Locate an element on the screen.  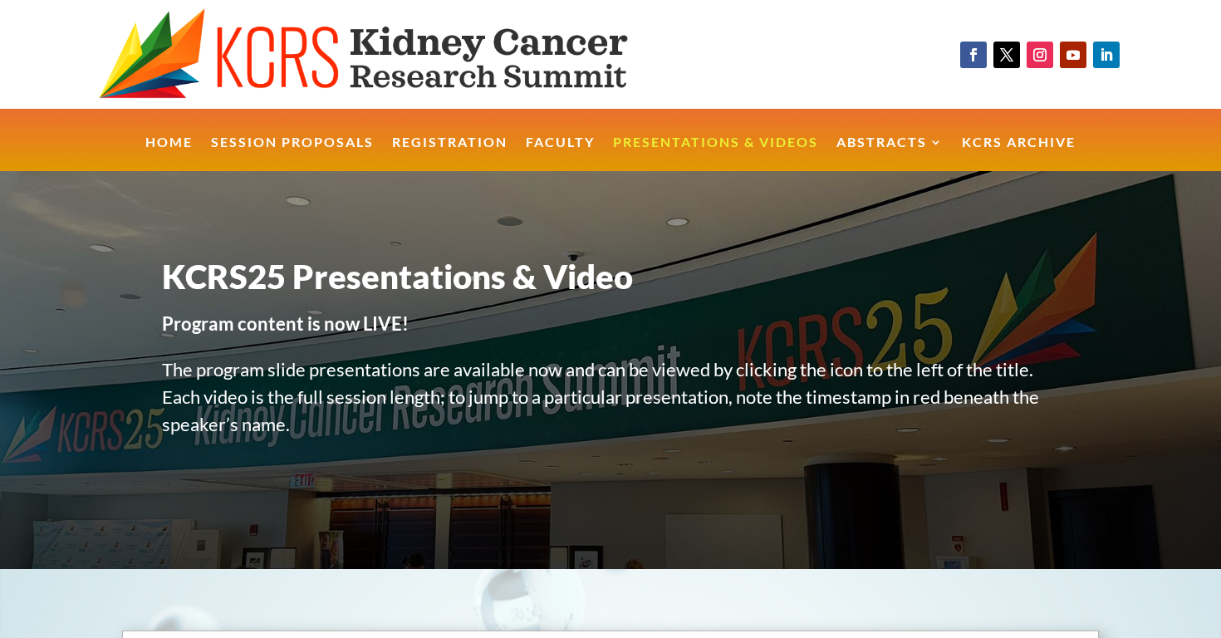
a: Session Proposals is located at coordinates (292, 154).